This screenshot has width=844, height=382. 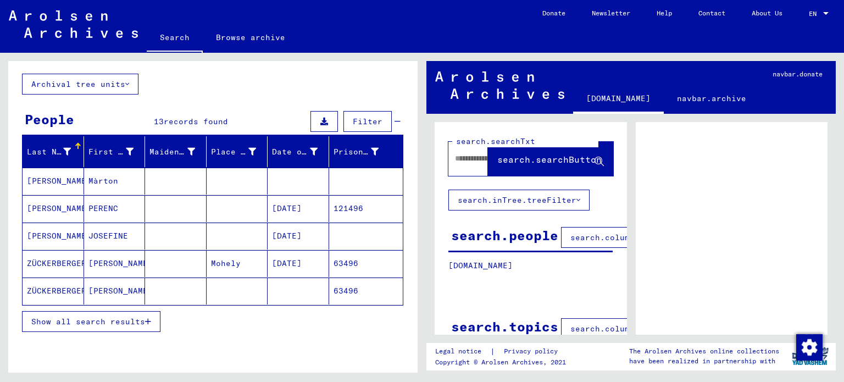 I want to click on img: Change consent, so click(x=810, y=347).